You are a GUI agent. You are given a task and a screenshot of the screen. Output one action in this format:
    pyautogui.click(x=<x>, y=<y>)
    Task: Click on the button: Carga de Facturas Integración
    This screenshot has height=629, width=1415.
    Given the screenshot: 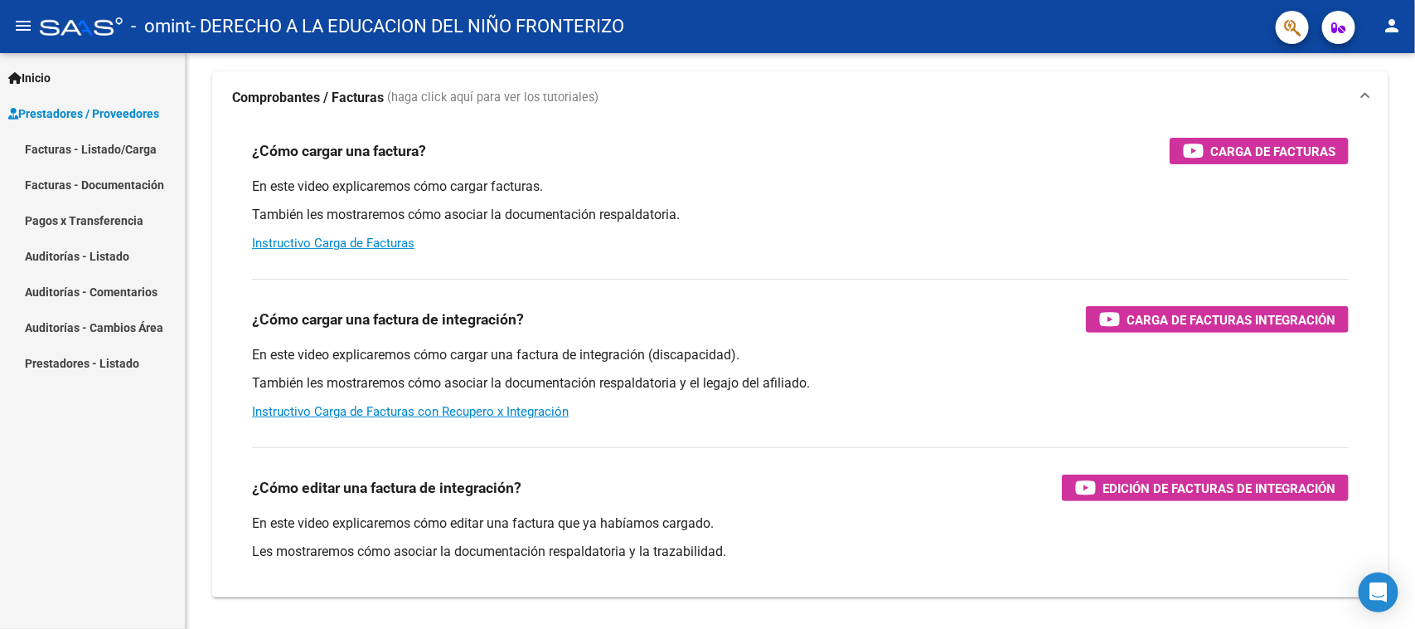 What is the action you would take?
    pyautogui.click(x=1217, y=319)
    